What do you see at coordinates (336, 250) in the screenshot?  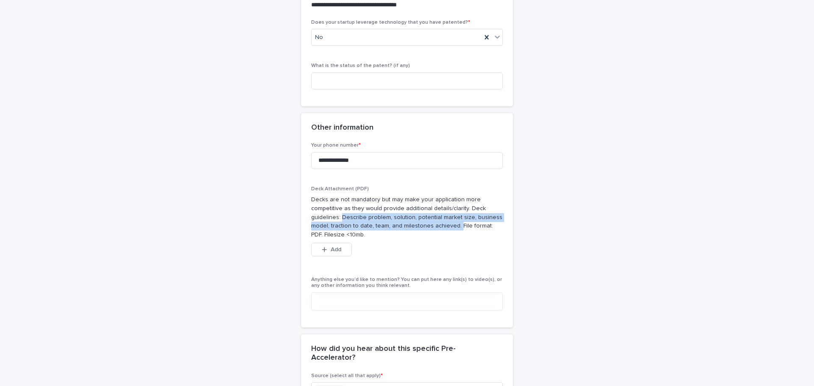 I see `span: Add` at bounding box center [336, 250].